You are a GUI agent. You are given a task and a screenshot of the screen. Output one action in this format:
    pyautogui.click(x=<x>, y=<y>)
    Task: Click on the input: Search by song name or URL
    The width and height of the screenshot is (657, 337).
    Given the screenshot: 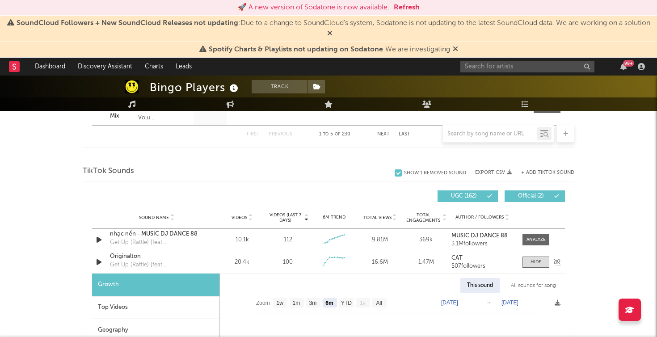 What is the action you would take?
    pyautogui.click(x=490, y=134)
    